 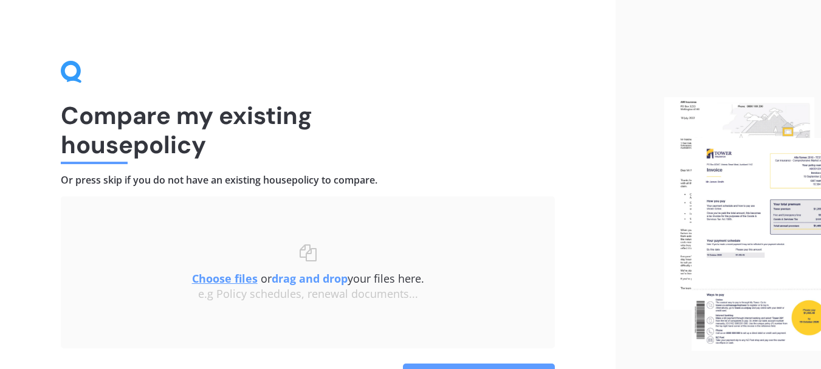 I want to click on h4: Or press skip if you do not have an existing house policy to compare., so click(x=307, y=180).